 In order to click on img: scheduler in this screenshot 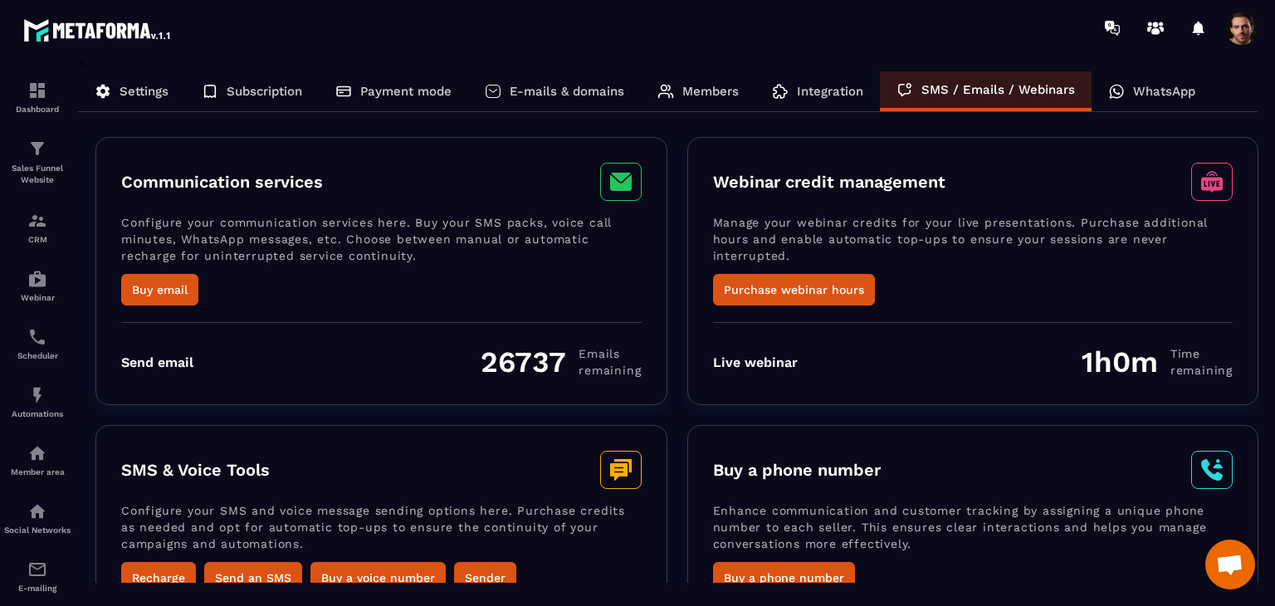, I will do `click(37, 337)`.